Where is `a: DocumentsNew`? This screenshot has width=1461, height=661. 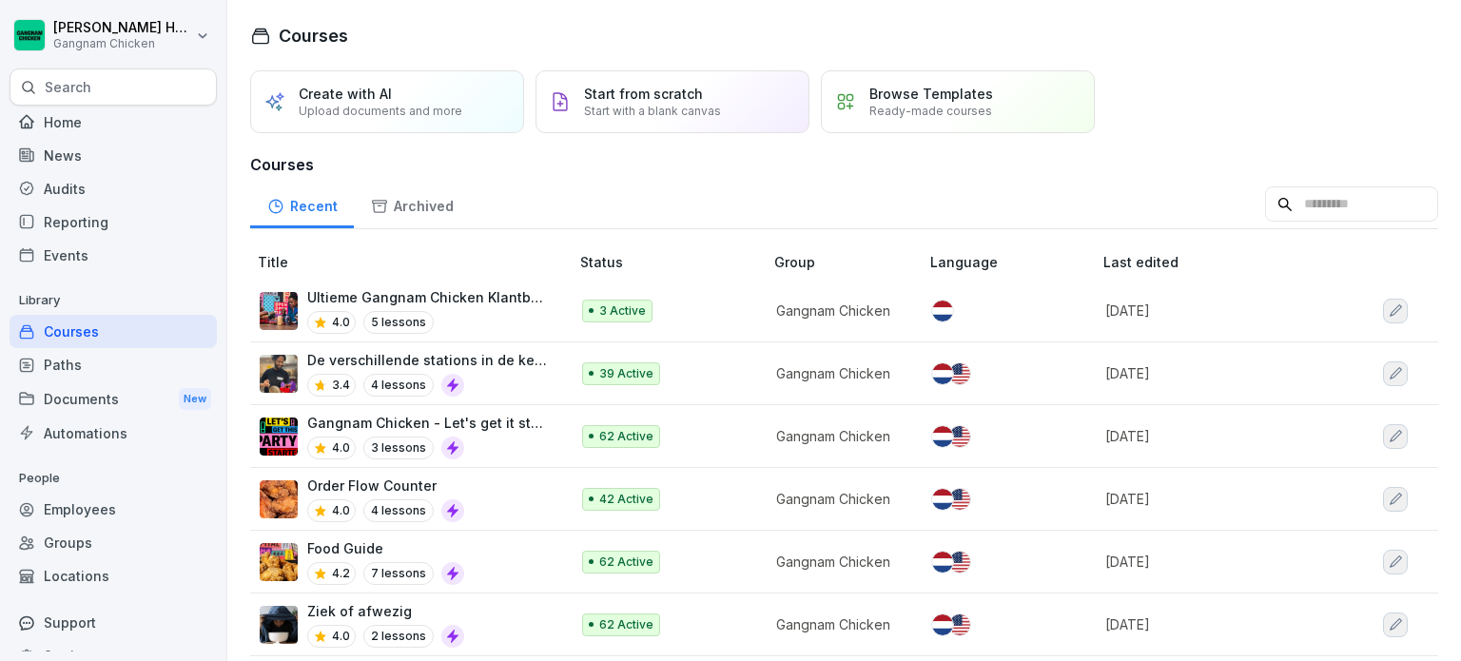 a: DocumentsNew is located at coordinates (113, 398).